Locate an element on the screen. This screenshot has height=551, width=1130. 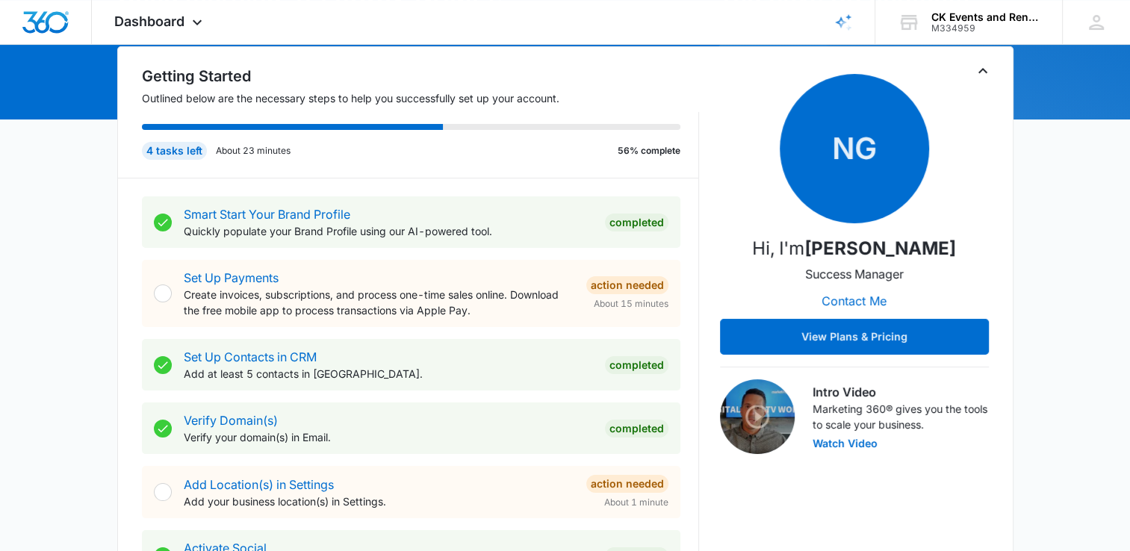
a: Smart Start Your Brand Profile is located at coordinates (267, 214).